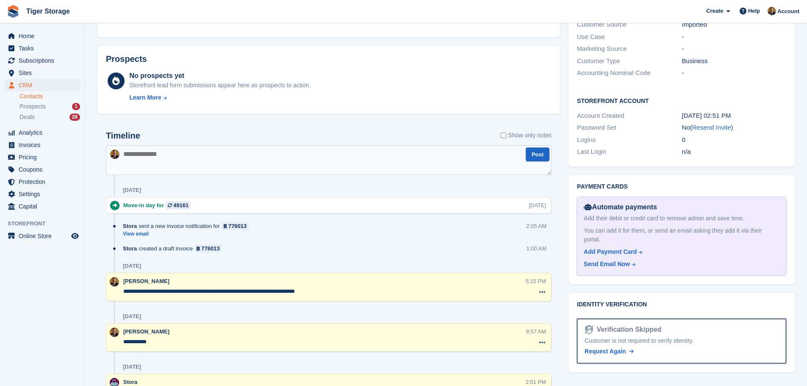 The width and height of the screenshot is (807, 386). I want to click on div: Business, so click(735, 61).